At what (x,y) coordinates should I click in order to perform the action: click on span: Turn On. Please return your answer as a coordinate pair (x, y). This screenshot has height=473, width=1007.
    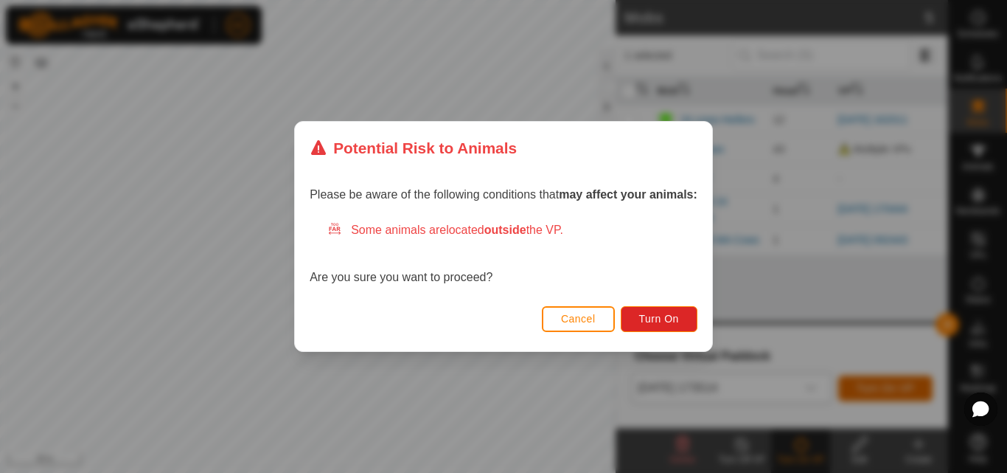
    Looking at the image, I should click on (659, 319).